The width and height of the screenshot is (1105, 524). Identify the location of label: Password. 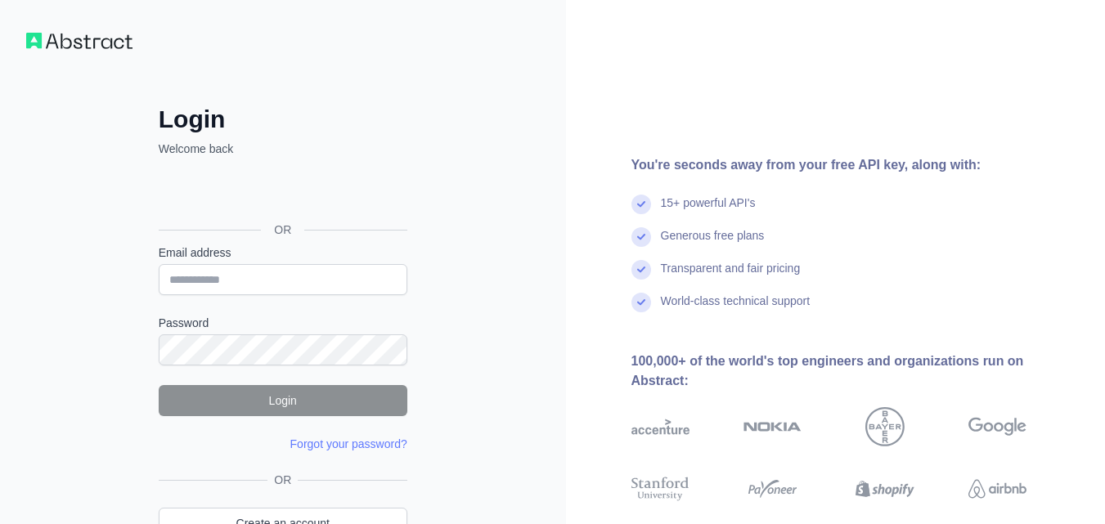
(283, 323).